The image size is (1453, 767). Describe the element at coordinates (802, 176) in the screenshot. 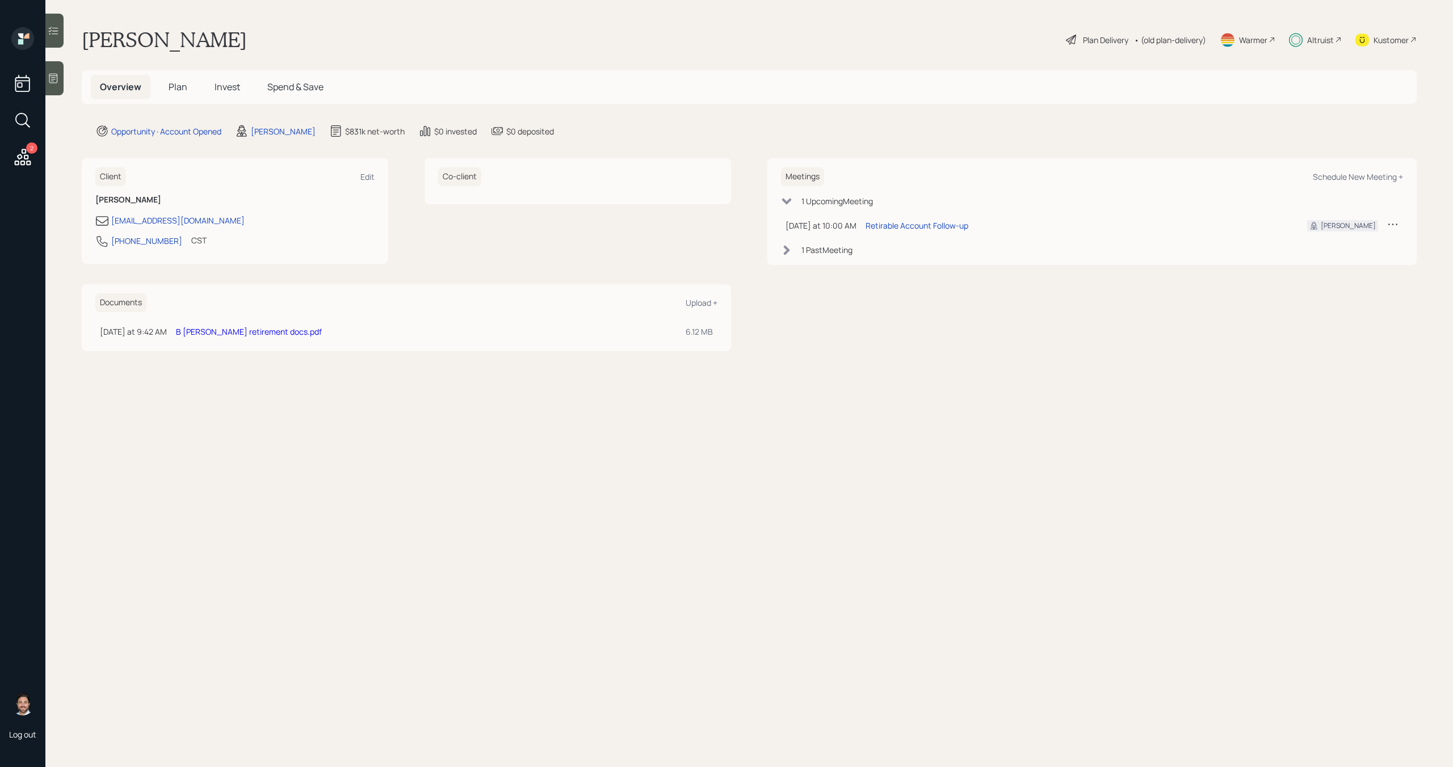

I see `h6: Meetings` at that location.